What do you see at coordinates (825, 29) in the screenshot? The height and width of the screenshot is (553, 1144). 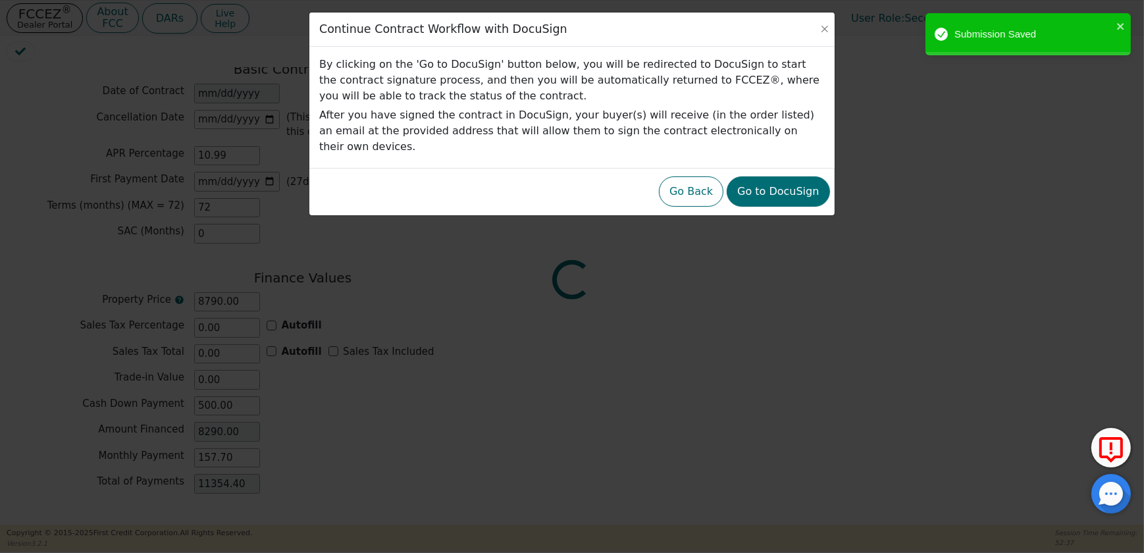 I see `button: Close` at bounding box center [825, 29].